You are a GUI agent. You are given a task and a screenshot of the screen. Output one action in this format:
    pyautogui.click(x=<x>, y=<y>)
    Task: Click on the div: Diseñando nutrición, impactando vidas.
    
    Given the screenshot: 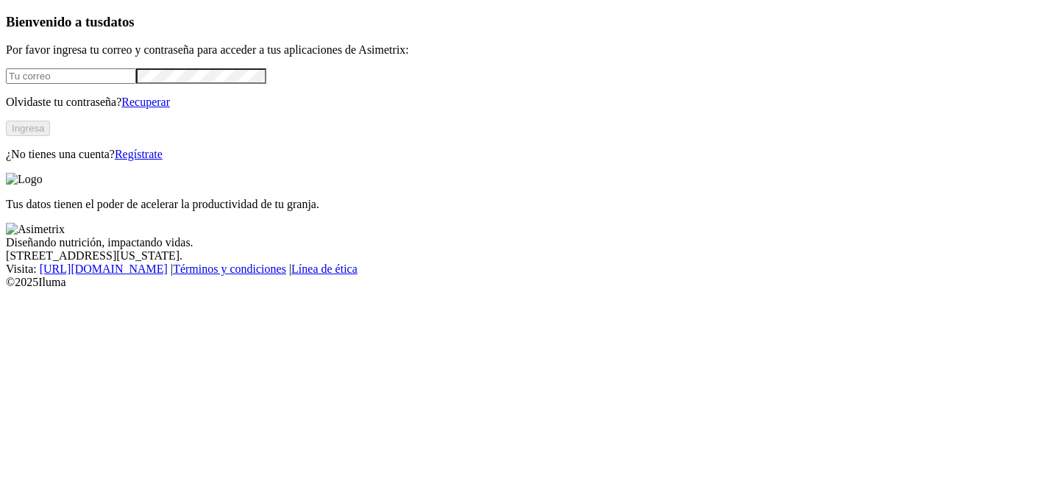 What is the action you would take?
    pyautogui.click(x=523, y=243)
    